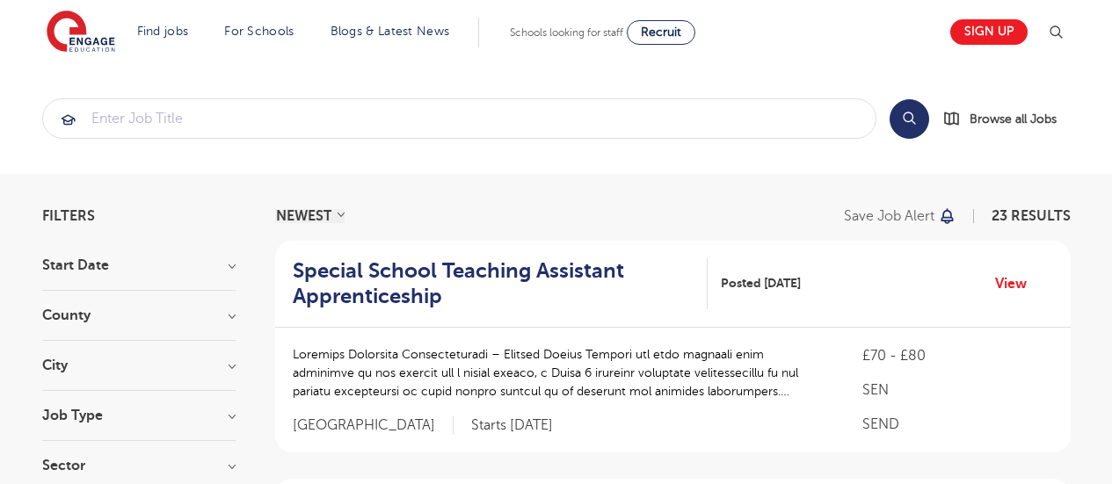 The image size is (1112, 484). Describe the element at coordinates (1017, 284) in the screenshot. I see `a: View` at that location.